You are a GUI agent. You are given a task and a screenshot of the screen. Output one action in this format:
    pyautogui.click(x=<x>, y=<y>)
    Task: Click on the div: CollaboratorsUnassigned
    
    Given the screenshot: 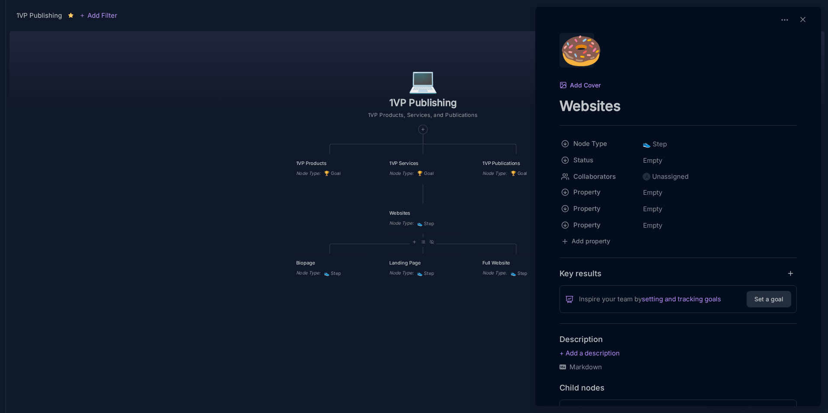 What is the action you would take?
    pyautogui.click(x=678, y=177)
    